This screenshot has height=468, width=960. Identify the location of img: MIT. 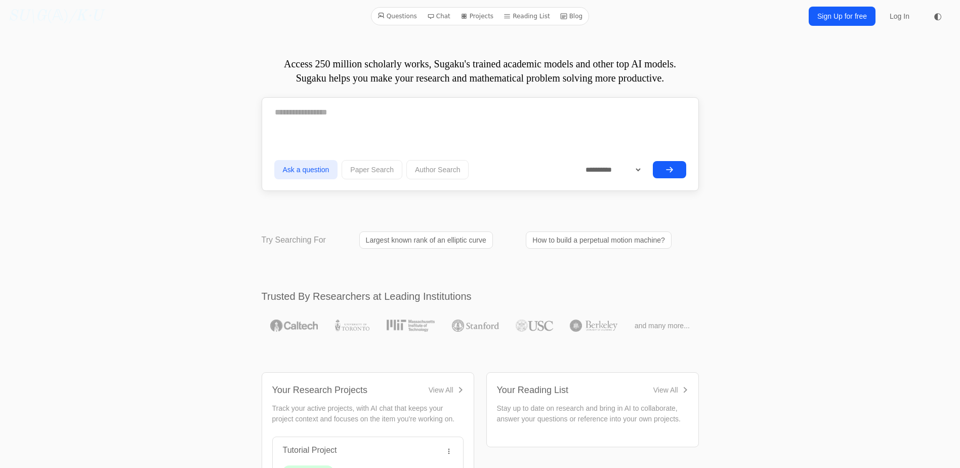
(411, 326).